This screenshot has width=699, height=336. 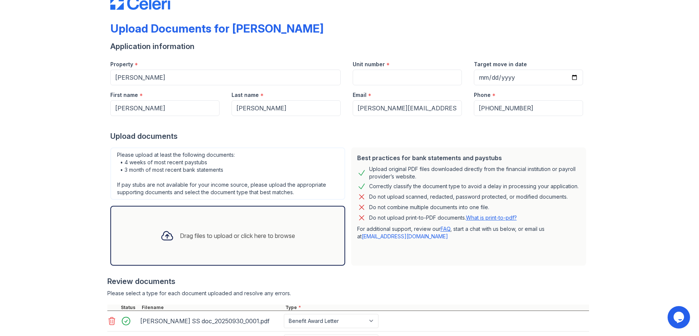 What do you see at coordinates (228, 173) in the screenshot?
I see `div: Please upload at least the following documents: • 4 weeks of most recent paystubs • 3 month of mo...` at bounding box center [228, 173].